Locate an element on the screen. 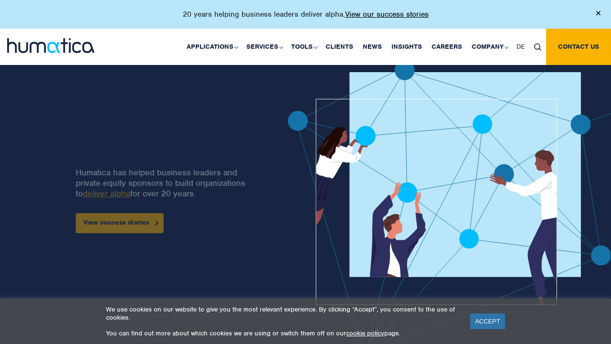 This screenshot has width=611, height=344. a: Clients is located at coordinates (339, 47).